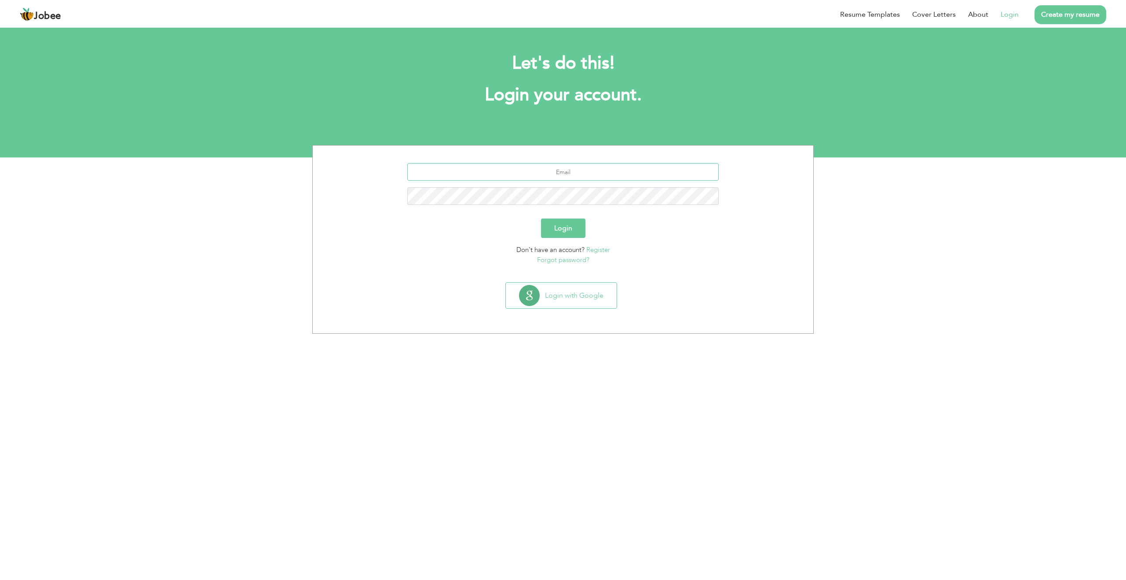 The width and height of the screenshot is (1126, 580). I want to click on input: Email, so click(563, 172).